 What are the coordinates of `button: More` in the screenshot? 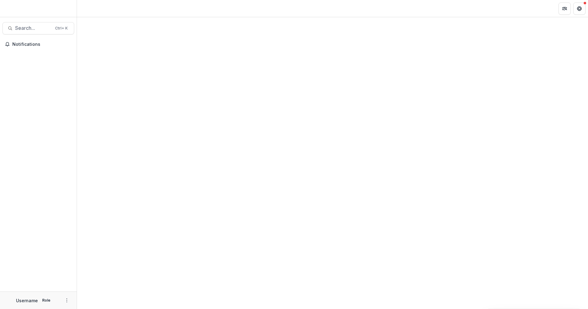 It's located at (67, 301).